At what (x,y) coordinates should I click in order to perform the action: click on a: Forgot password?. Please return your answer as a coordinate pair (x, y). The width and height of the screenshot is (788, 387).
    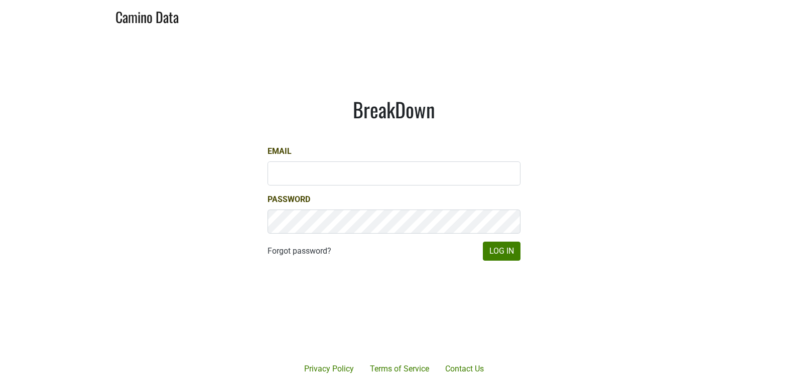
    Looking at the image, I should click on (299, 251).